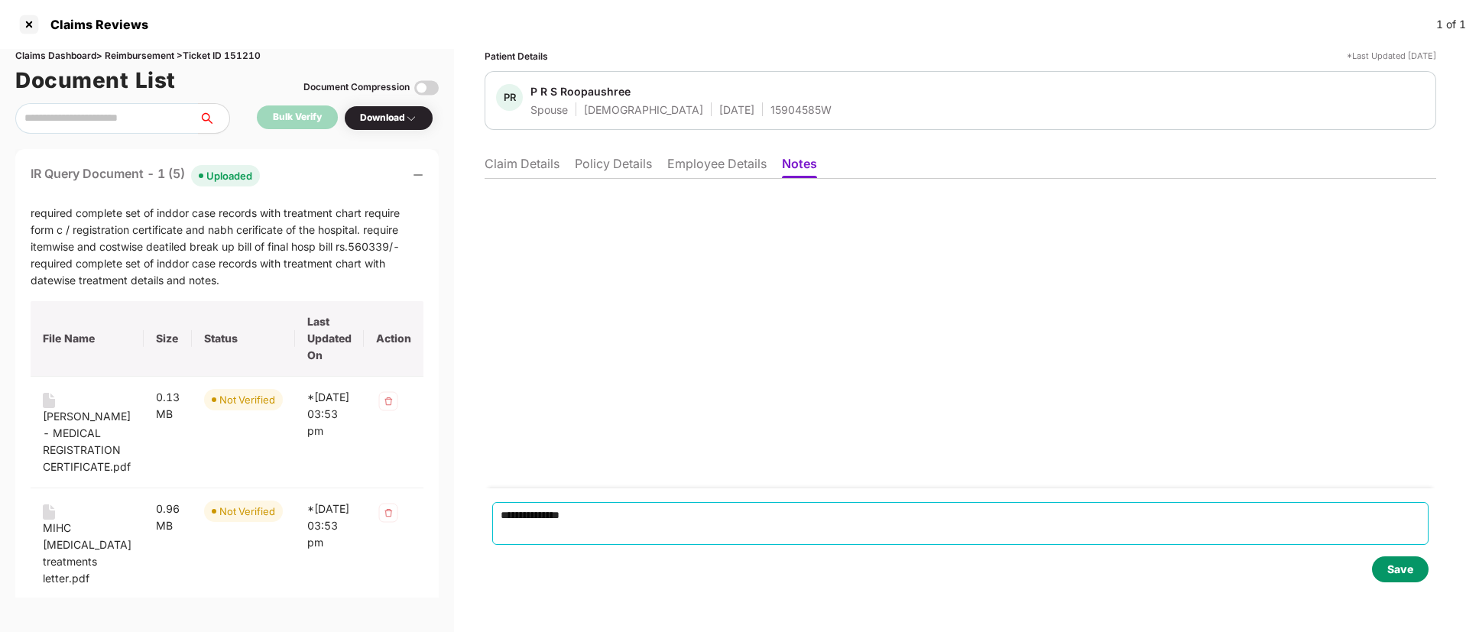  Describe the element at coordinates (717, 167) in the screenshot. I see `li: Employee Details` at that location.